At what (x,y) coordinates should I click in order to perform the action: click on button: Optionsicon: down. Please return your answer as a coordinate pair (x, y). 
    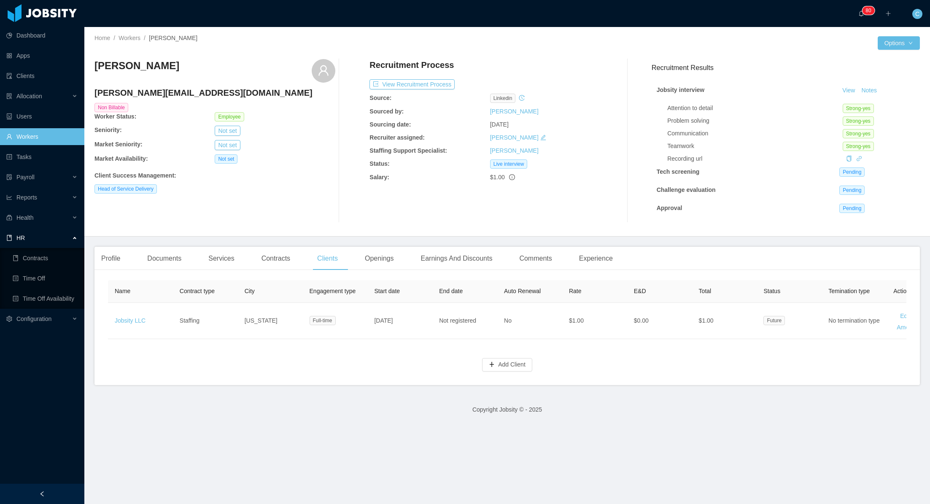
    Looking at the image, I should click on (899, 43).